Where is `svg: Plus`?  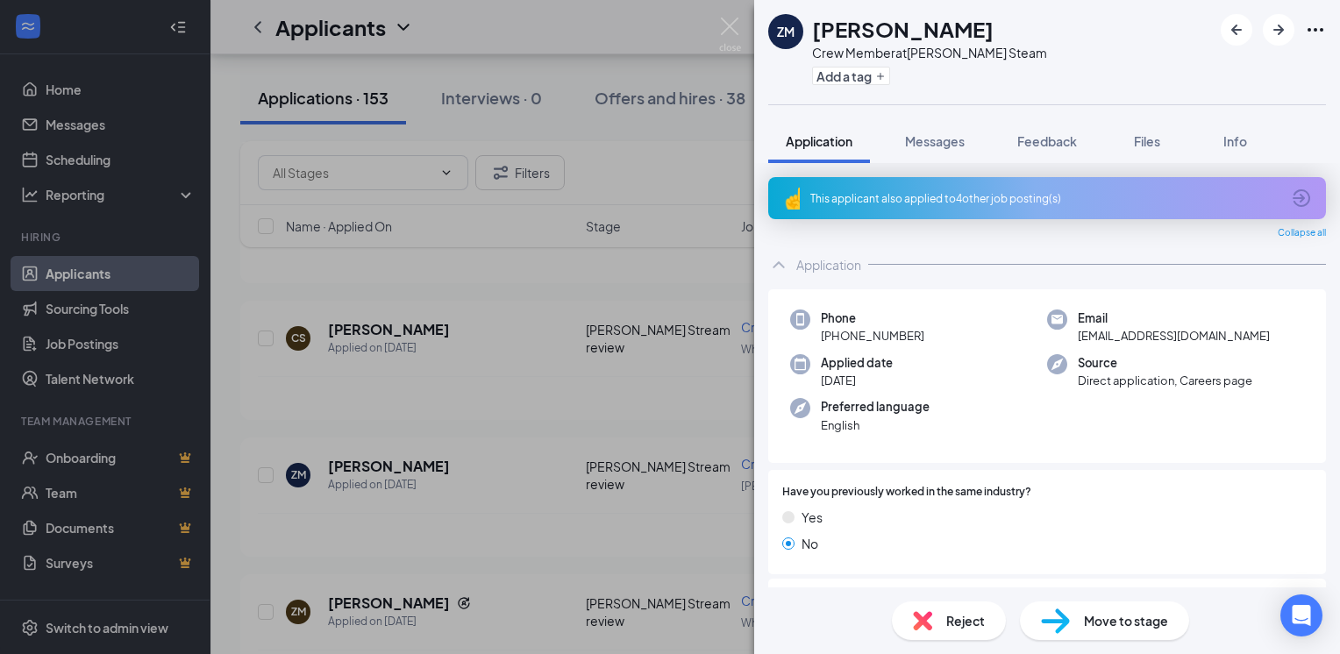 svg: Plus is located at coordinates (880, 76).